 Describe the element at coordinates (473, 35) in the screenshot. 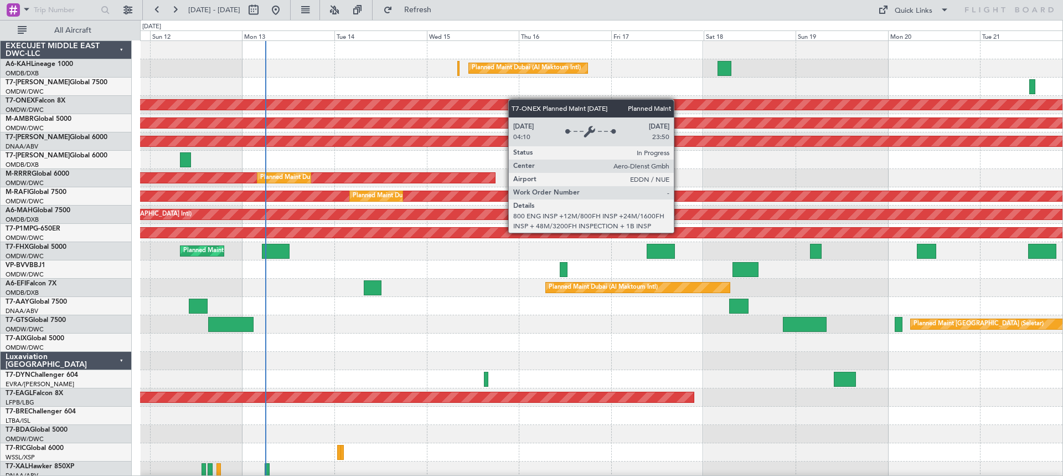

I see `div: Wed 15` at that location.